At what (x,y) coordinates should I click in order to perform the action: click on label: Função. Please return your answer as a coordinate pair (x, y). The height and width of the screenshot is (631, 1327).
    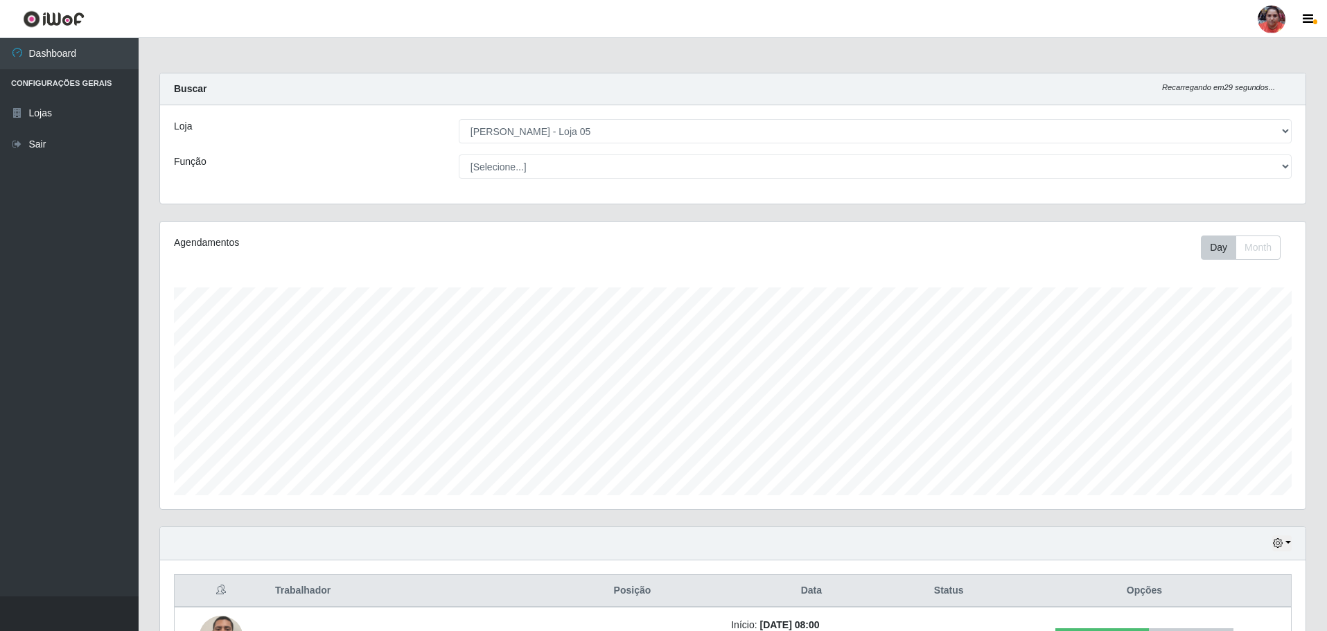
    Looking at the image, I should click on (190, 161).